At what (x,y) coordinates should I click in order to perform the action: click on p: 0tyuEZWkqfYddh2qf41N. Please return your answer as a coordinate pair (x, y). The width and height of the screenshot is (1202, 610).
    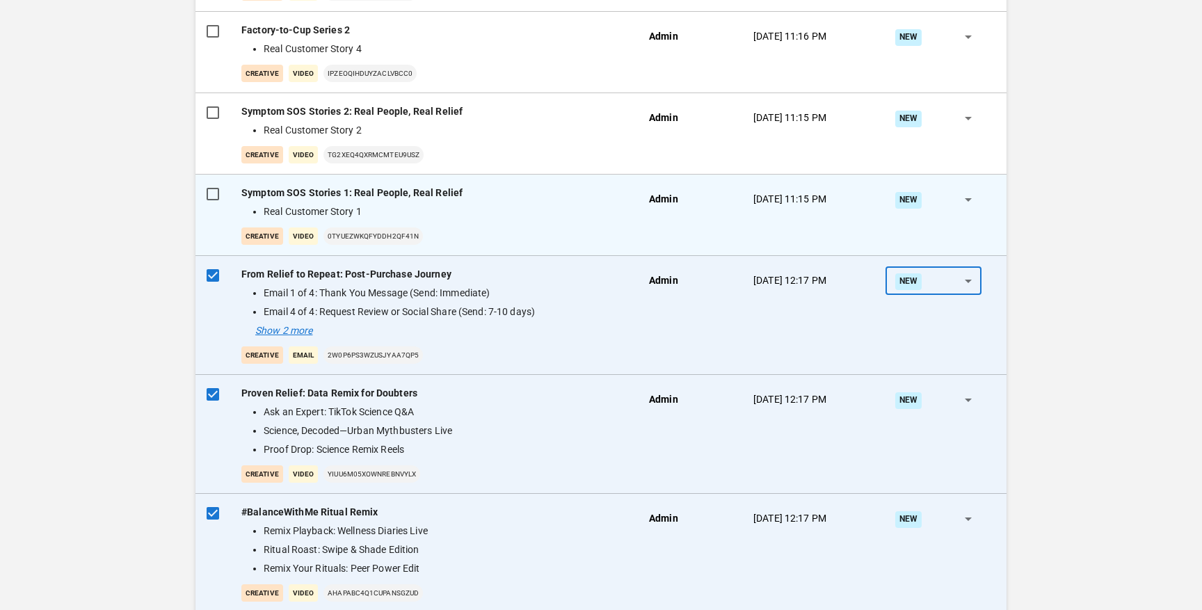
    Looking at the image, I should click on (373, 236).